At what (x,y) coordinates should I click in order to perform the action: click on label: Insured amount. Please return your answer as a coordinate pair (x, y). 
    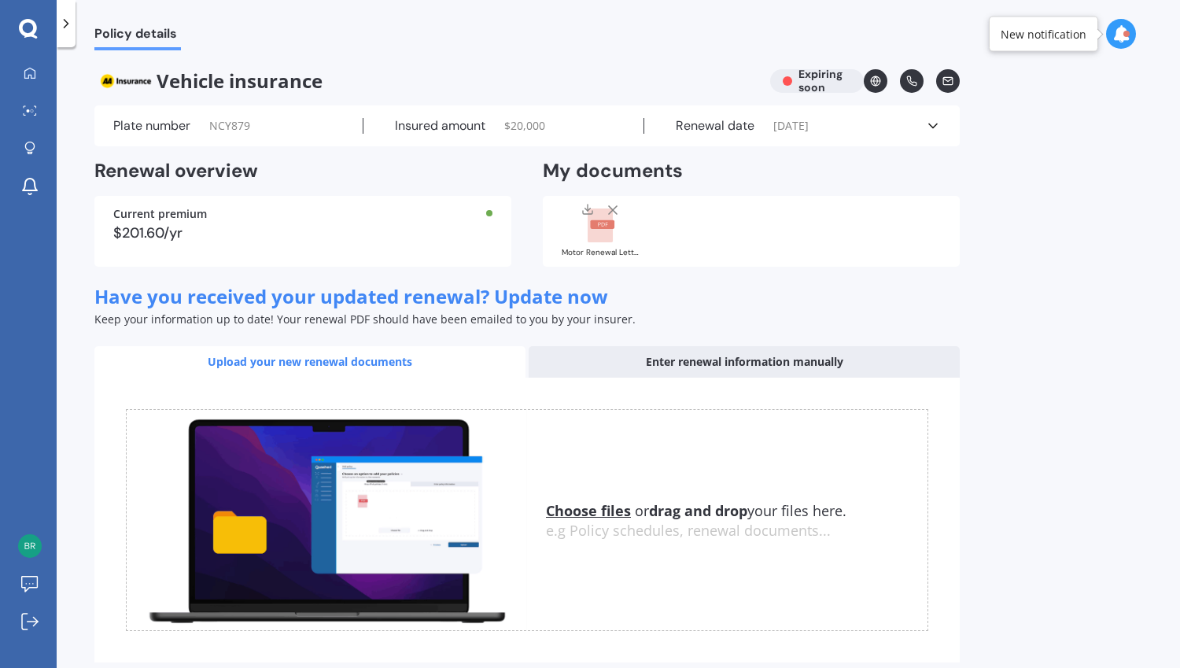
    Looking at the image, I should click on (440, 126).